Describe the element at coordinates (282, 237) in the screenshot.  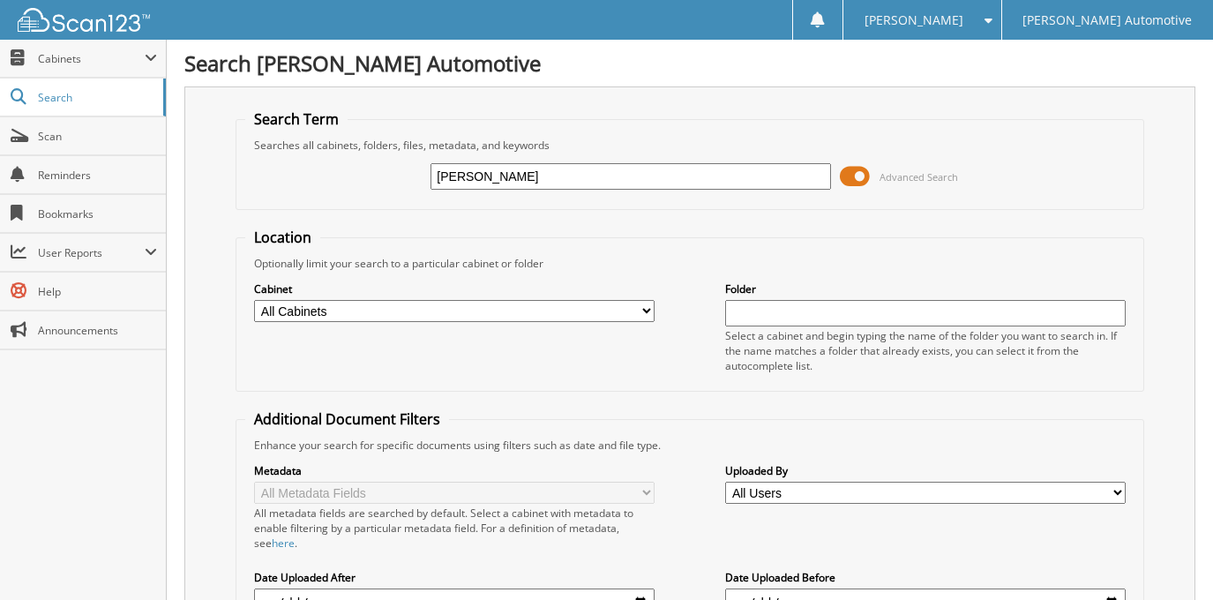
I see `legend: Location` at that location.